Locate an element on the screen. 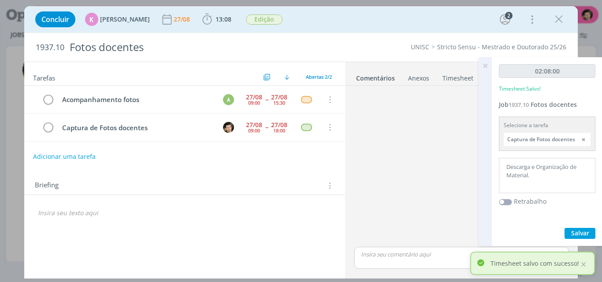 The height and width of the screenshot is (282, 602). button: Concluir is located at coordinates (55, 19).